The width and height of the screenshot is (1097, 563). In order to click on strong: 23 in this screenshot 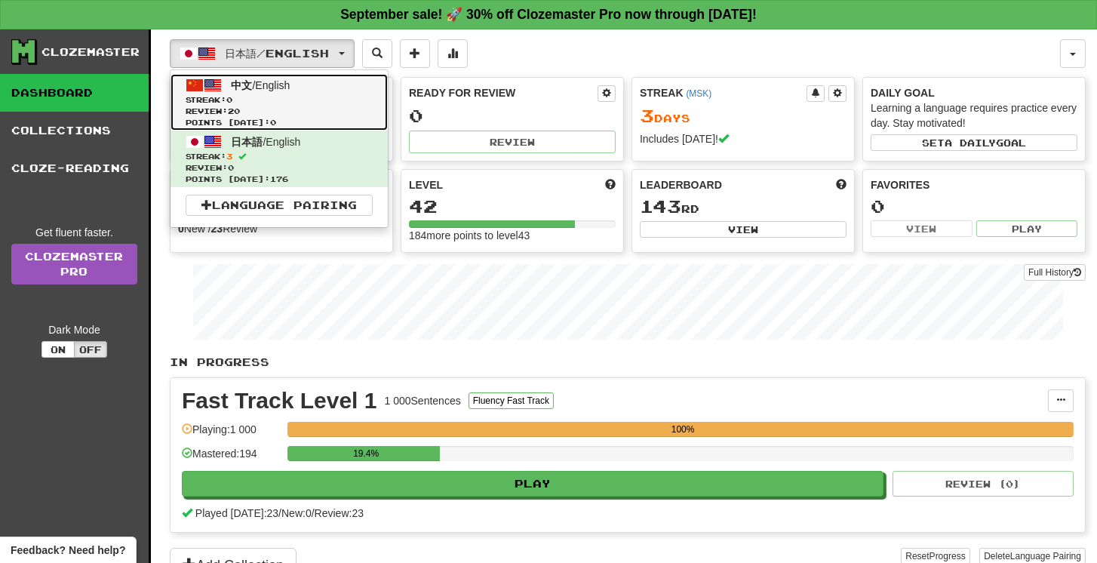, I will do `click(217, 229)`.